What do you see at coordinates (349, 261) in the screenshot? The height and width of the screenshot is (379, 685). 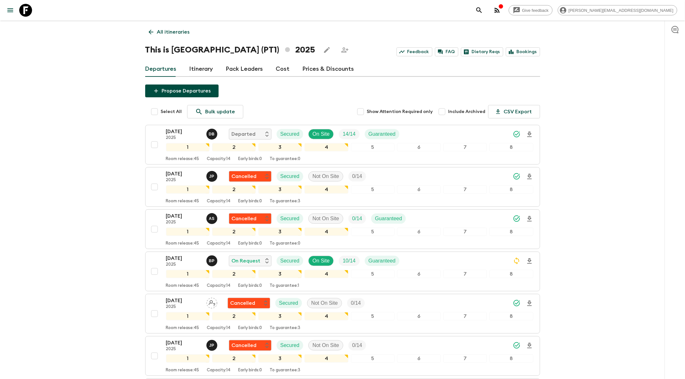 I see `p: 10 / 14` at bounding box center [349, 261].